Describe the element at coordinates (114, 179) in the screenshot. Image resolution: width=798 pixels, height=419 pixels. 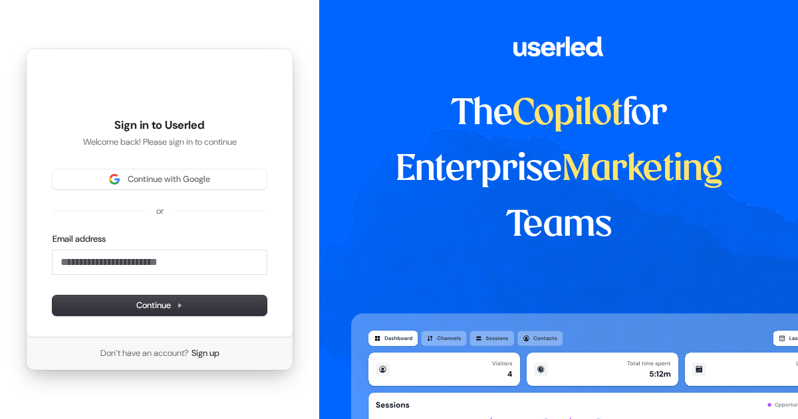
I see `img: Sign in with Google` at that location.